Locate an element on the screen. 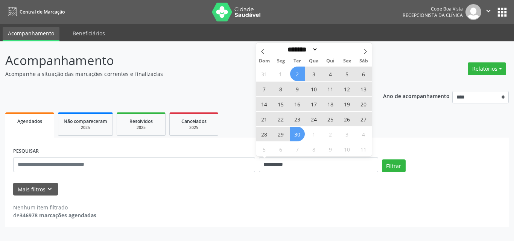 This screenshot has width=514, height=241. span: Resolvidos is located at coordinates (141, 121).